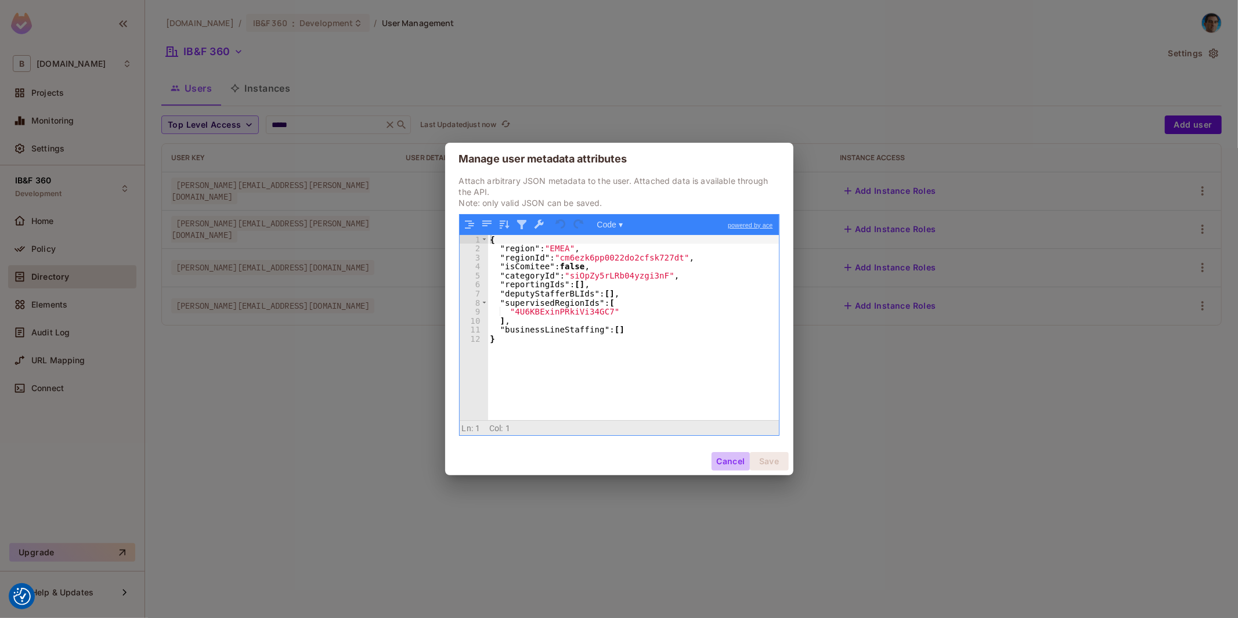  I want to click on button: Undo last action (Ctrl+Z), so click(561, 225).